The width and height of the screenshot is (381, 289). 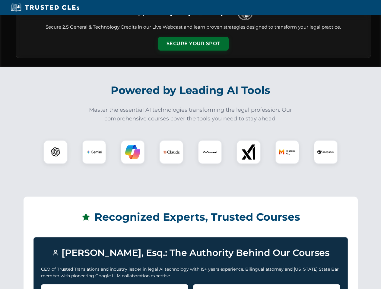 What do you see at coordinates (287, 152) in the screenshot?
I see `img: Mistral AI Logo` at bounding box center [287, 152].